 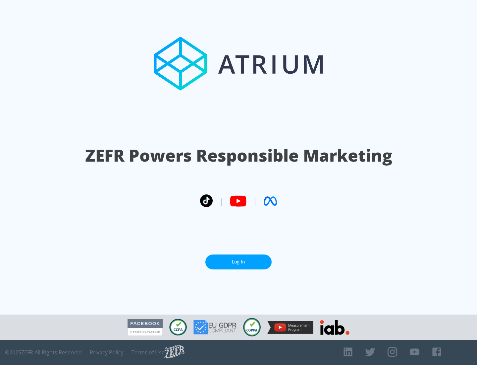 What do you see at coordinates (239, 155) in the screenshot?
I see `h1: ZEFR Powers Responsible Marketing` at bounding box center [239, 155].